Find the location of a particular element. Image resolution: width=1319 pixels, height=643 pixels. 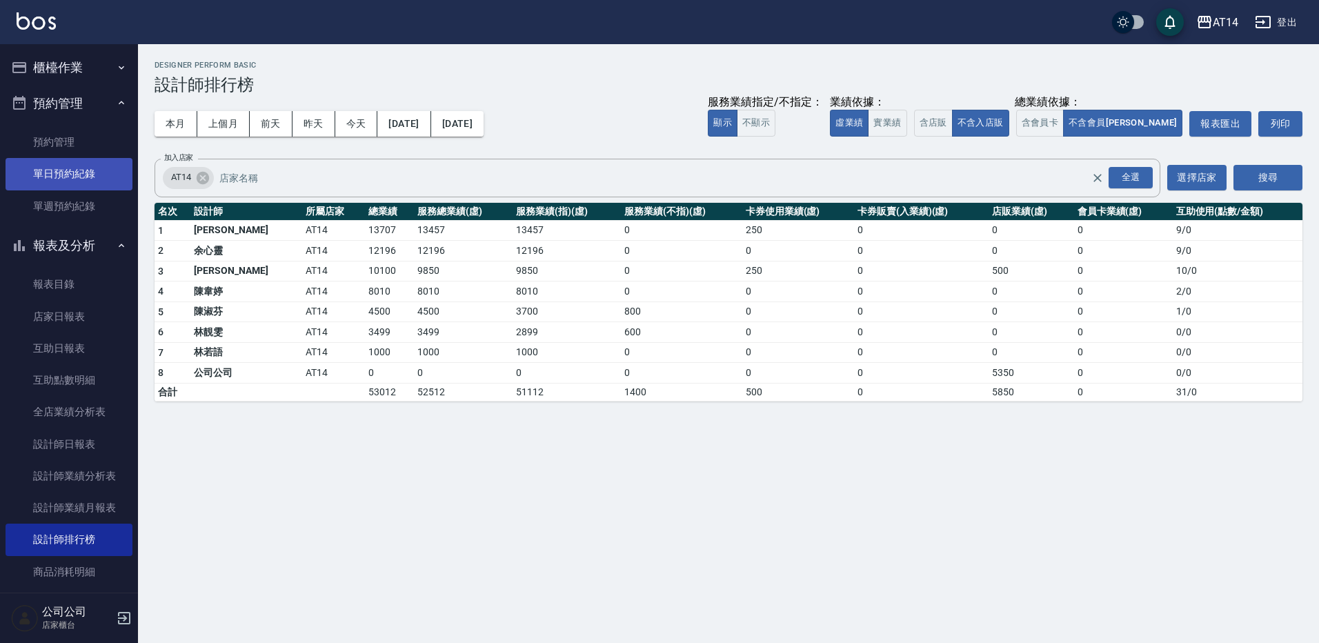

button: 不含入店販 is located at coordinates (980, 123).